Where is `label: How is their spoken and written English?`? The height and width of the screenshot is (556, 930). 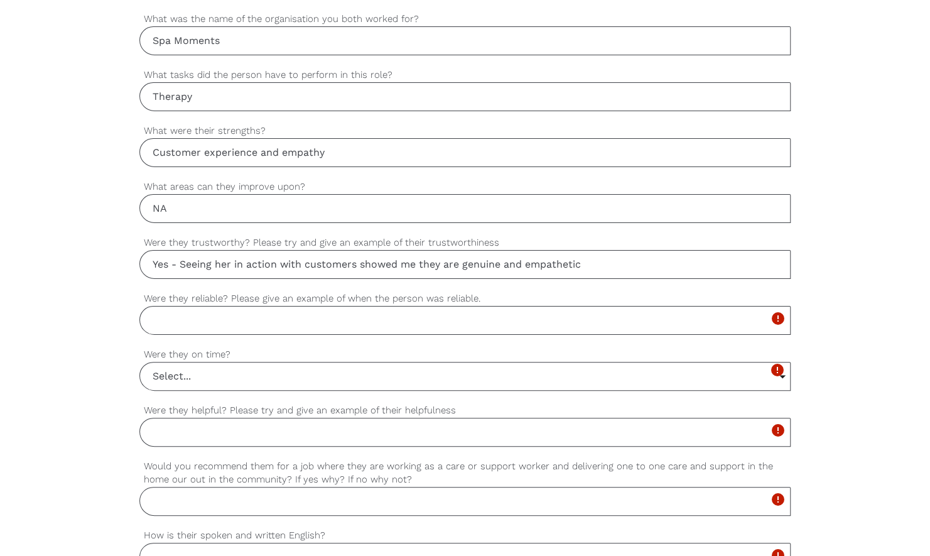
label: How is their spoken and written English? is located at coordinates (465, 535).